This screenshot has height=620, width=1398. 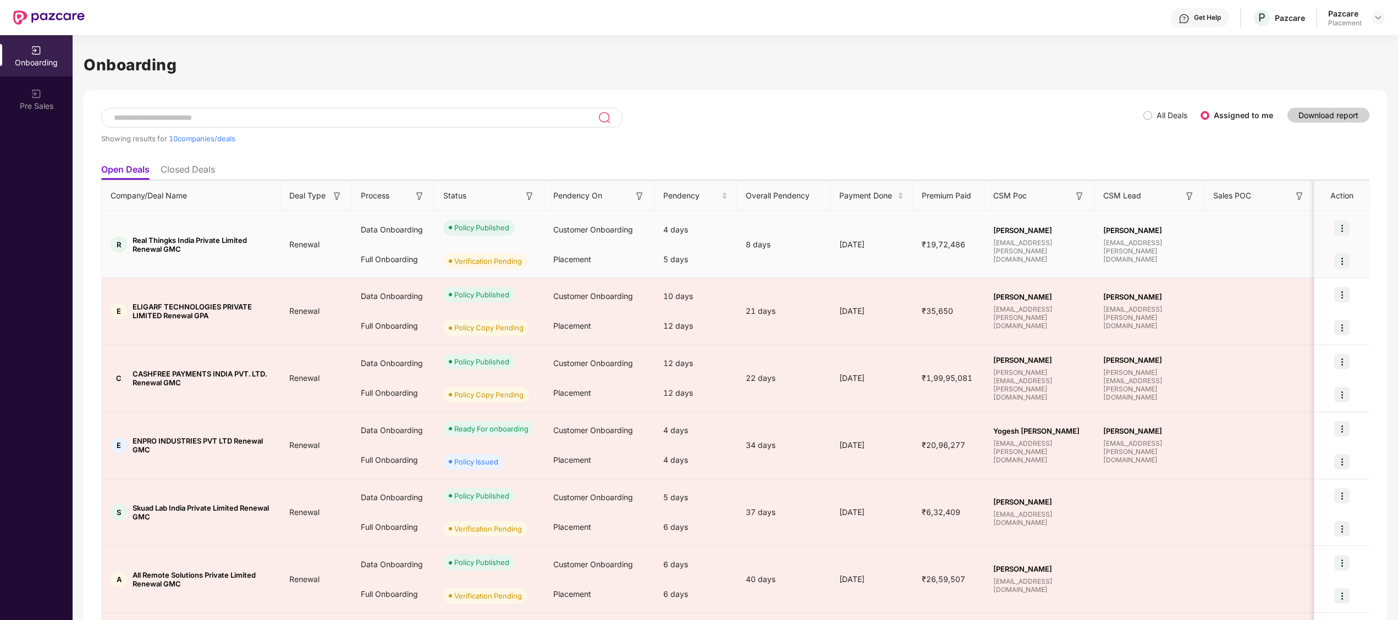 What do you see at coordinates (1378, 18) in the screenshot?
I see `img: svg+xml;base64,PHN2ZyBpZD0iRHJvcGRvd24tMzJ4MzIiIHhtbG5zPSJodHRwOi8vd3d3LnczLm9yZy8yMDAwL3N2ZyIgd2...` at bounding box center [1378, 18].